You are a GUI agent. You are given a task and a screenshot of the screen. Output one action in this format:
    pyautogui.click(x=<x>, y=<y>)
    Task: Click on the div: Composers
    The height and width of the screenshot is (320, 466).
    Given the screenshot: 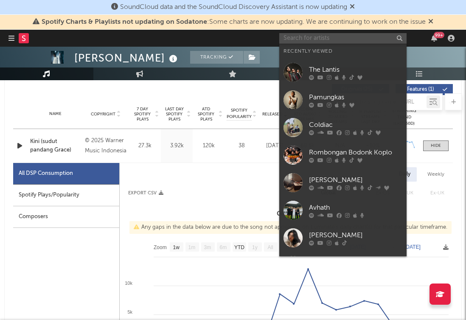 What is the action you would take?
    pyautogui.click(x=66, y=217)
    